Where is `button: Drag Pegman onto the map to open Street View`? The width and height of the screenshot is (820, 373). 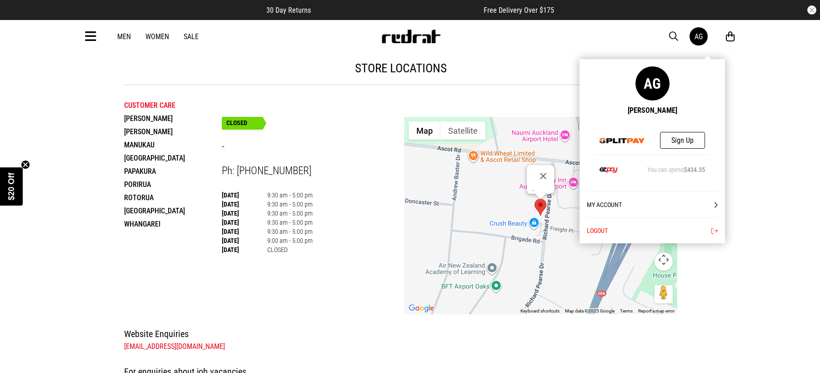
button: Drag Pegman onto the map to open Street View is located at coordinates (664, 294).